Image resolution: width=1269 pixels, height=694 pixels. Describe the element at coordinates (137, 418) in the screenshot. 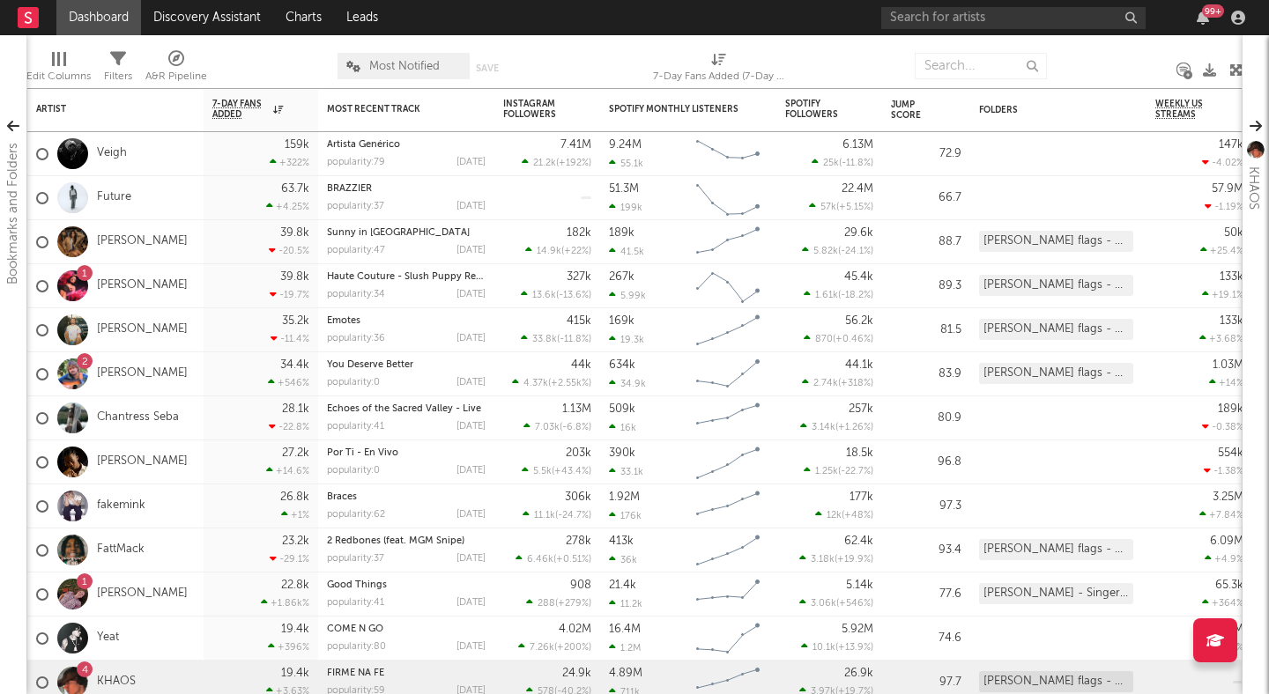

I see `a: Chantress Seba` at that location.